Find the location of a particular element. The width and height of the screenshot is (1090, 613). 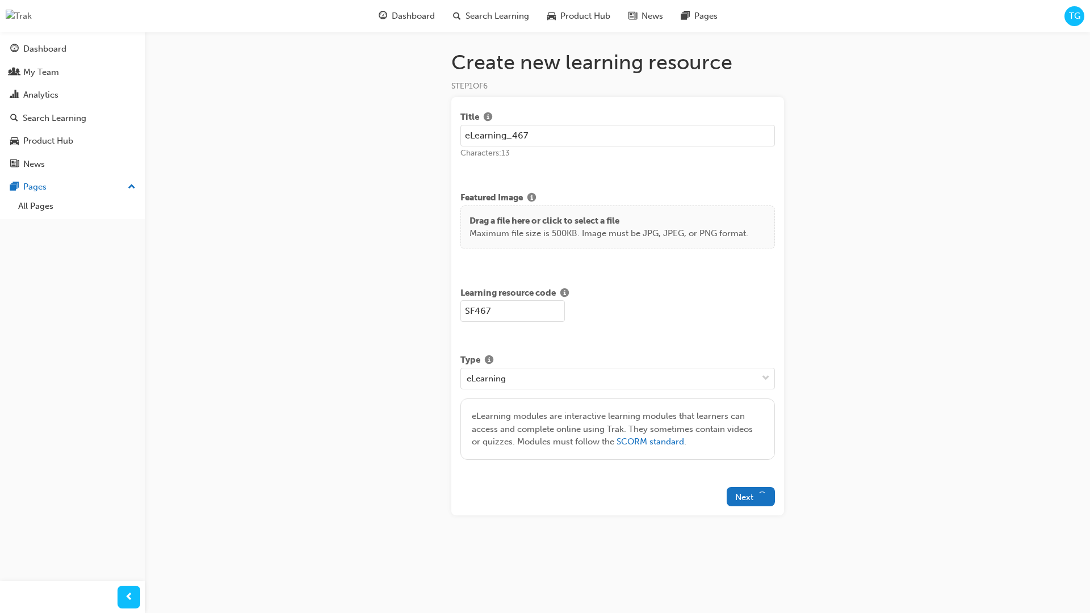

span: Dashboard is located at coordinates (413, 16).